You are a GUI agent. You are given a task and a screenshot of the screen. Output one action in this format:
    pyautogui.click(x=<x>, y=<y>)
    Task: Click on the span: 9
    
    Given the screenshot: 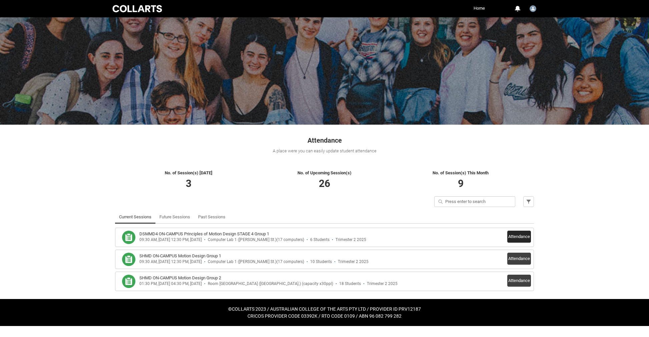 What is the action you would take?
    pyautogui.click(x=460, y=183)
    